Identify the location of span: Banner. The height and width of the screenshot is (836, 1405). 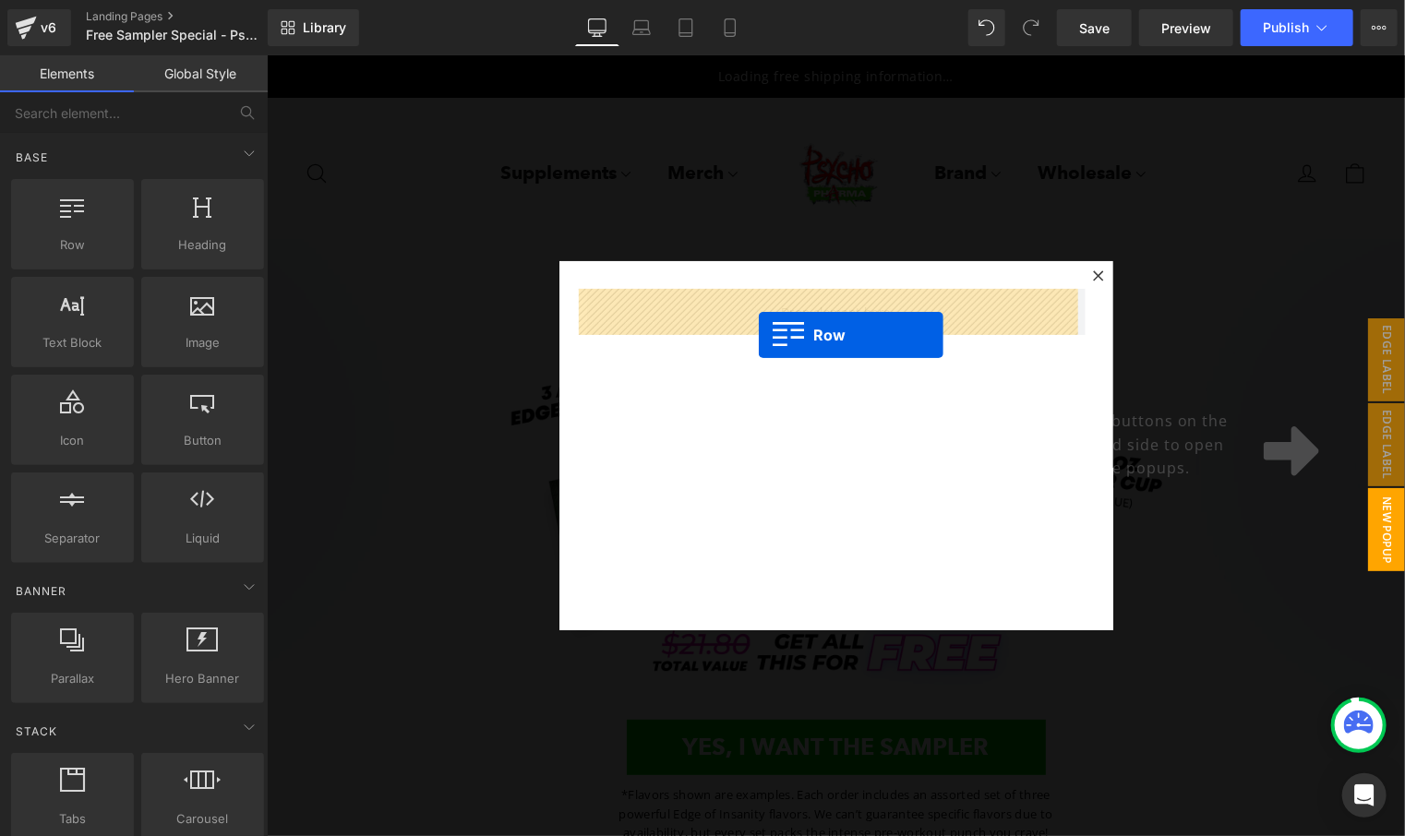
(41, 591).